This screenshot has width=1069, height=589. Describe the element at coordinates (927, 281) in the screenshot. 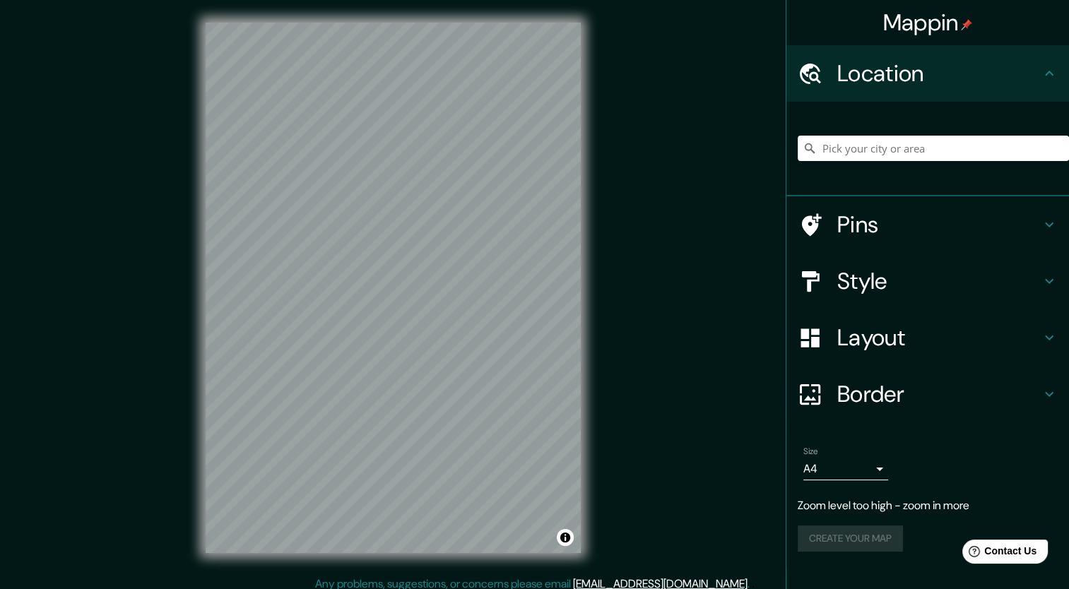

I see `div: Style` at that location.